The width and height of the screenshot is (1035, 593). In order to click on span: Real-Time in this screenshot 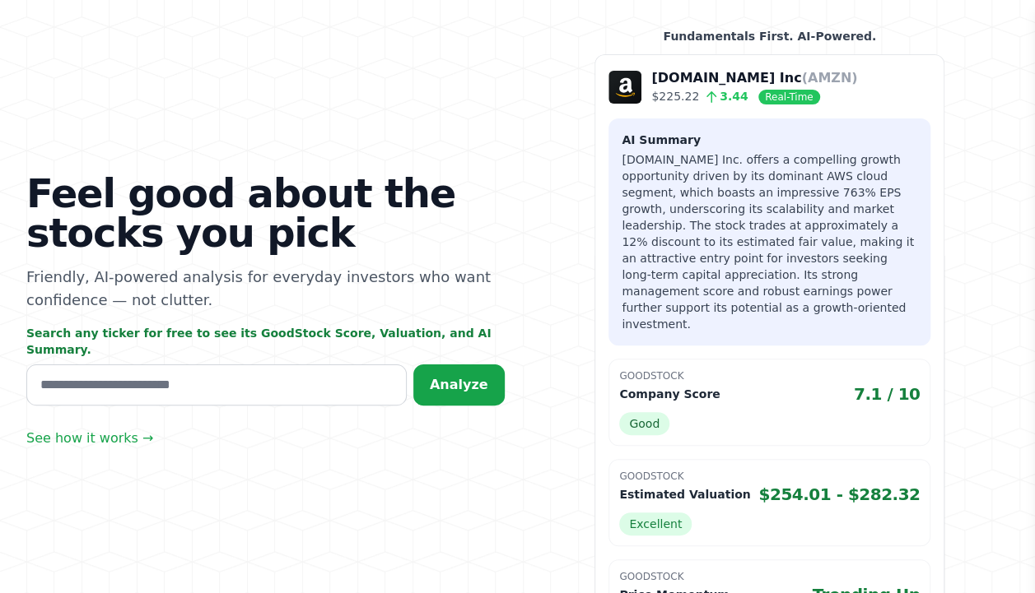, I will do `click(788, 97)`.